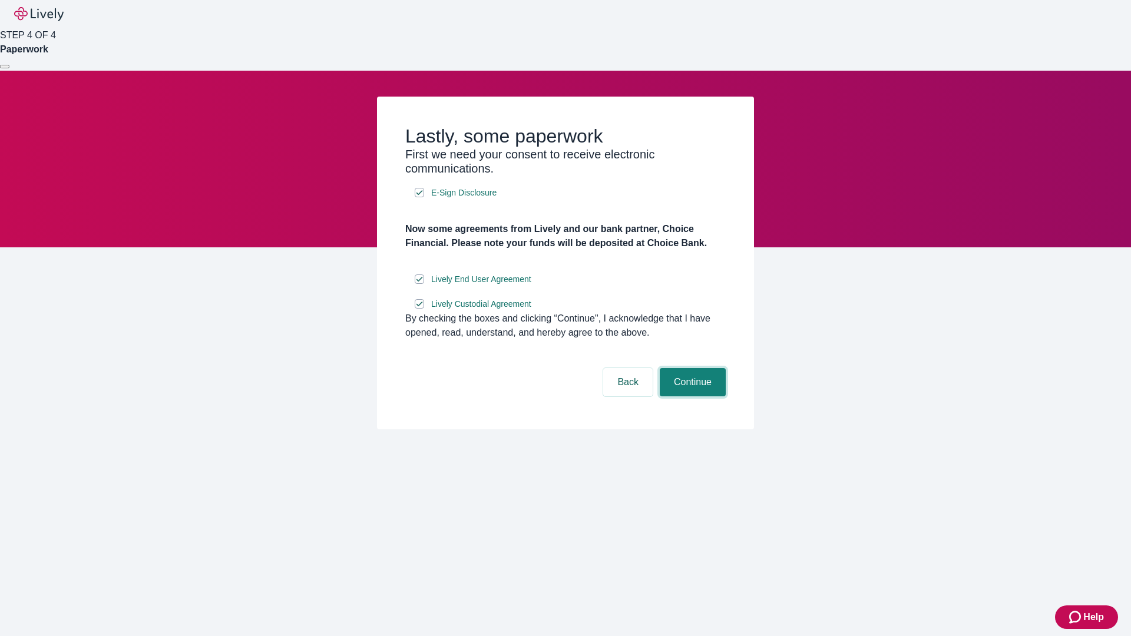  I want to click on h4: Now some agreements from Lively and our bank partner, Choice Financial. Please note your funds wi..., so click(566, 236).